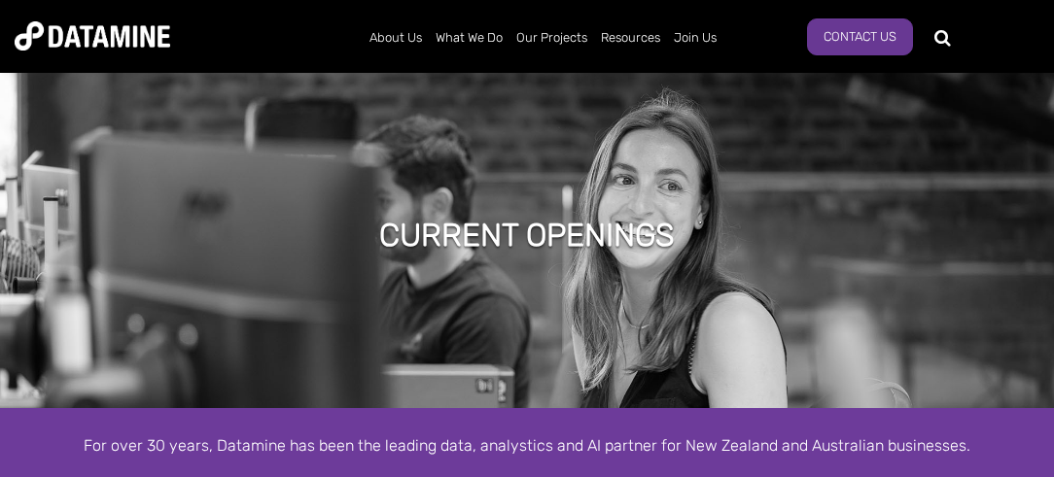 The height and width of the screenshot is (477, 1054). I want to click on img: Datamine, so click(92, 36).